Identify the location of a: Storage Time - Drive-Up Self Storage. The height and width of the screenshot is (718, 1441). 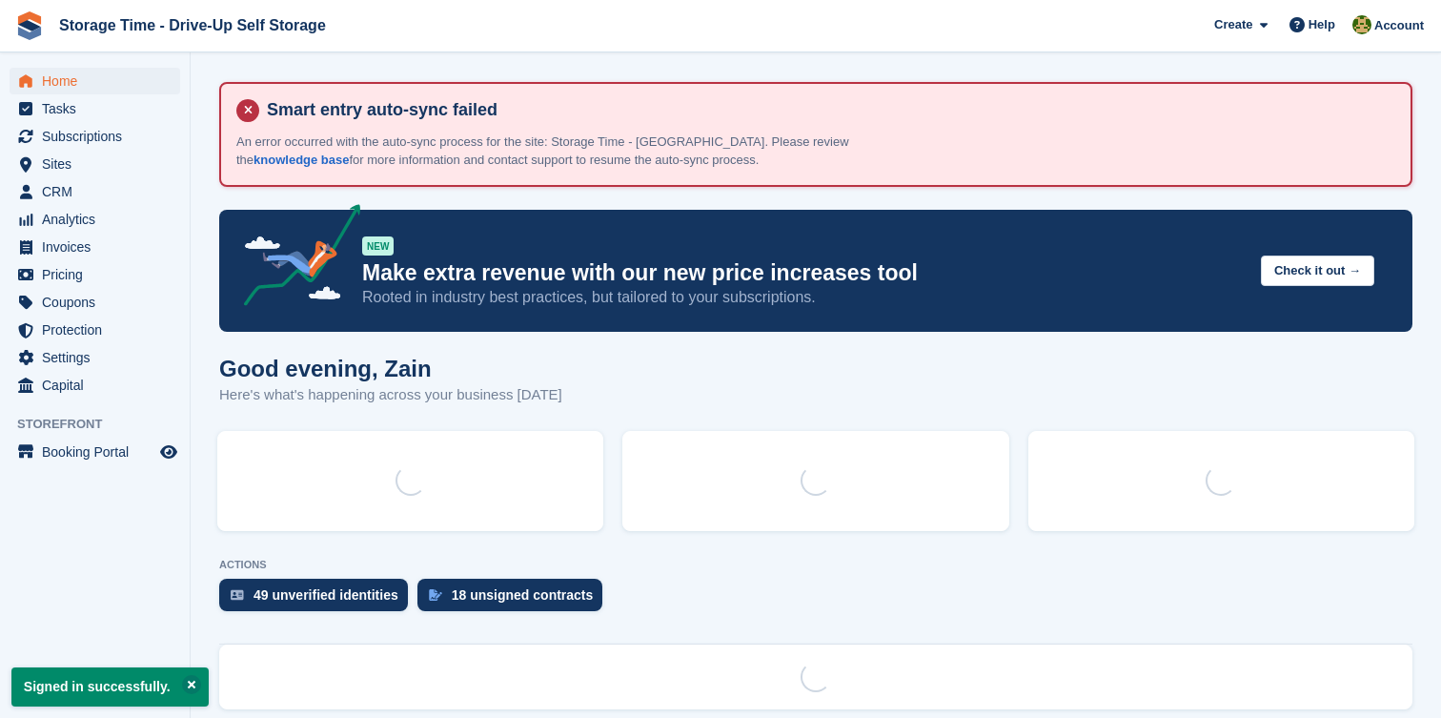
(193, 25).